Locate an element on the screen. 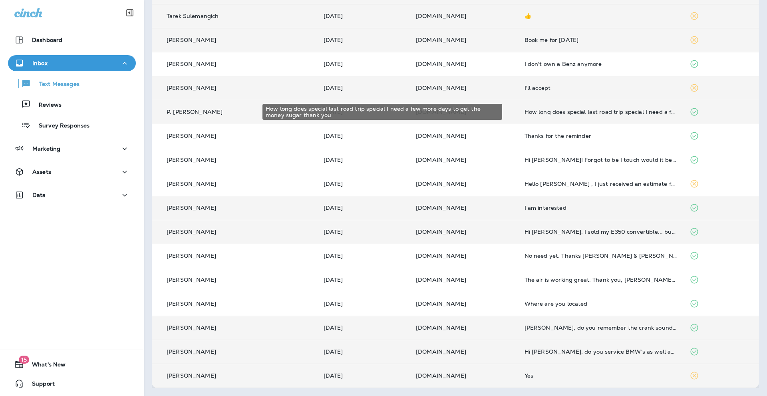 The height and width of the screenshot is (396, 767). div: I am interested is located at coordinates (601, 208).